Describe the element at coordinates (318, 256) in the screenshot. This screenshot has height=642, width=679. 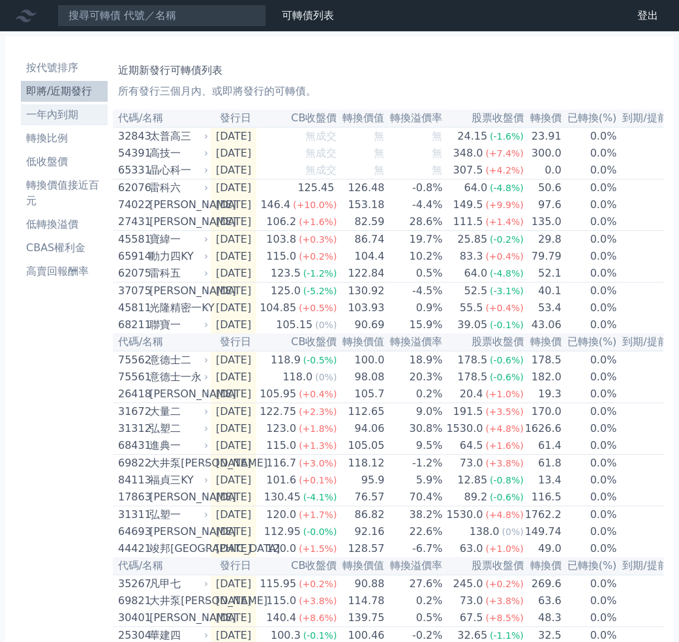
I see `span: (+0.2%)` at that location.